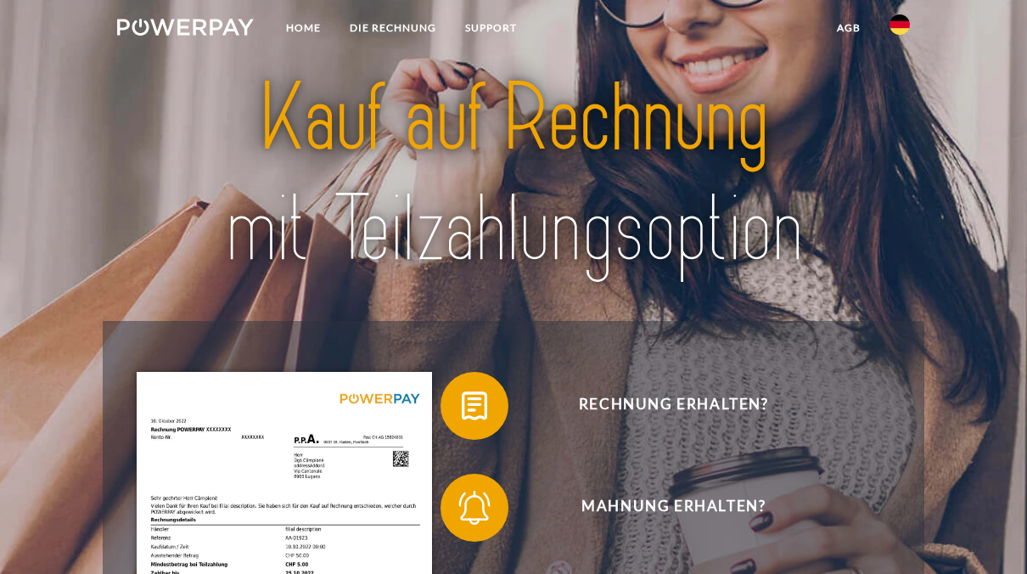 The image size is (1027, 574). Describe the element at coordinates (661, 507) in the screenshot. I see `a: Mahnung erhalten?` at that location.